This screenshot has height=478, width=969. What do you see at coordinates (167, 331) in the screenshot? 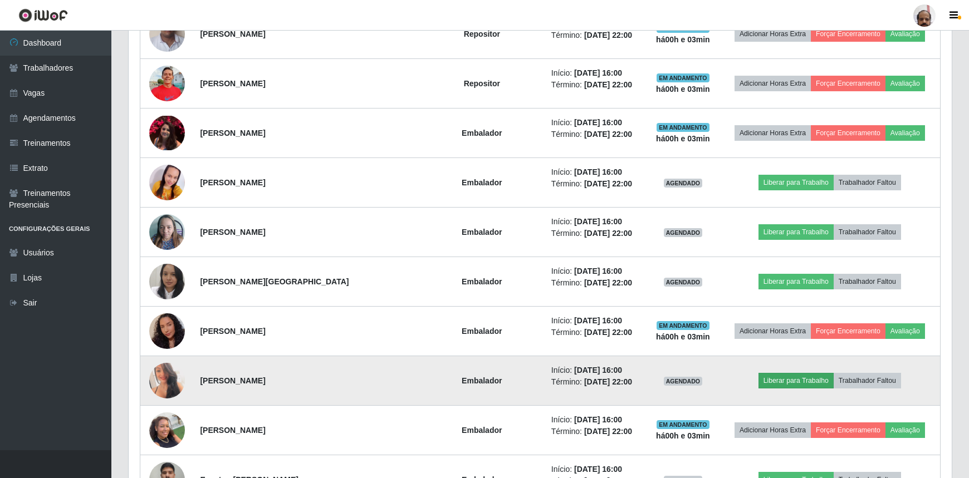
I see `img: 1753371469357.jpeg` at bounding box center [167, 331].